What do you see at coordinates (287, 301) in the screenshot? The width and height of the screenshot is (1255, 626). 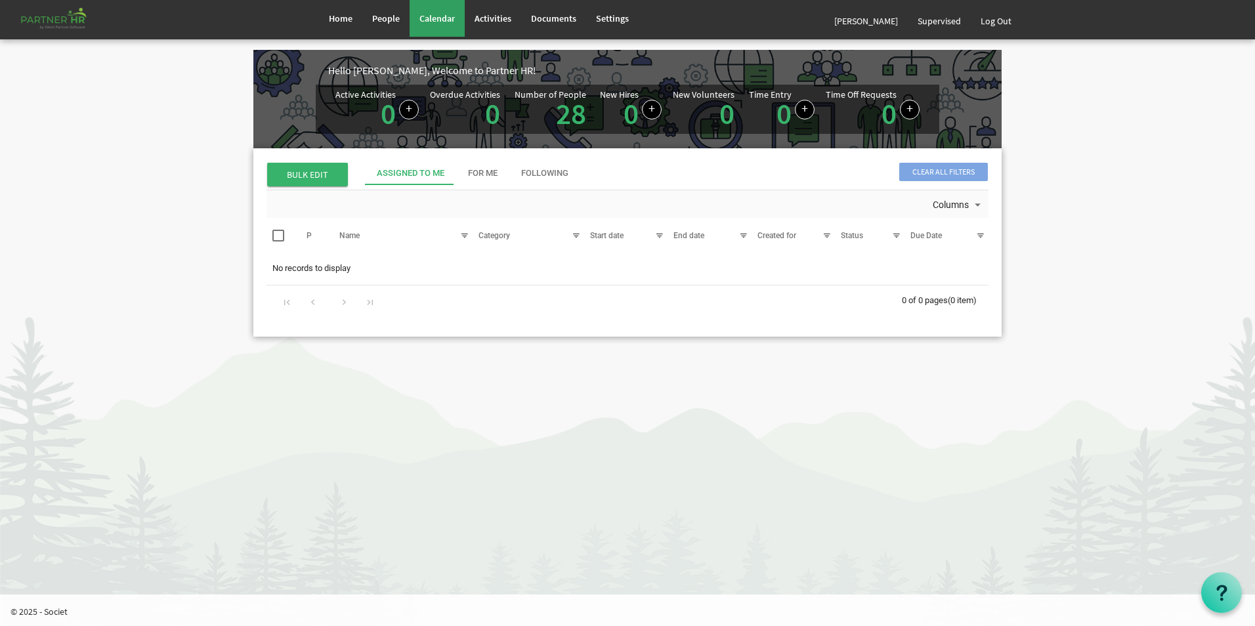 I see `div: Go to first page` at bounding box center [287, 301].